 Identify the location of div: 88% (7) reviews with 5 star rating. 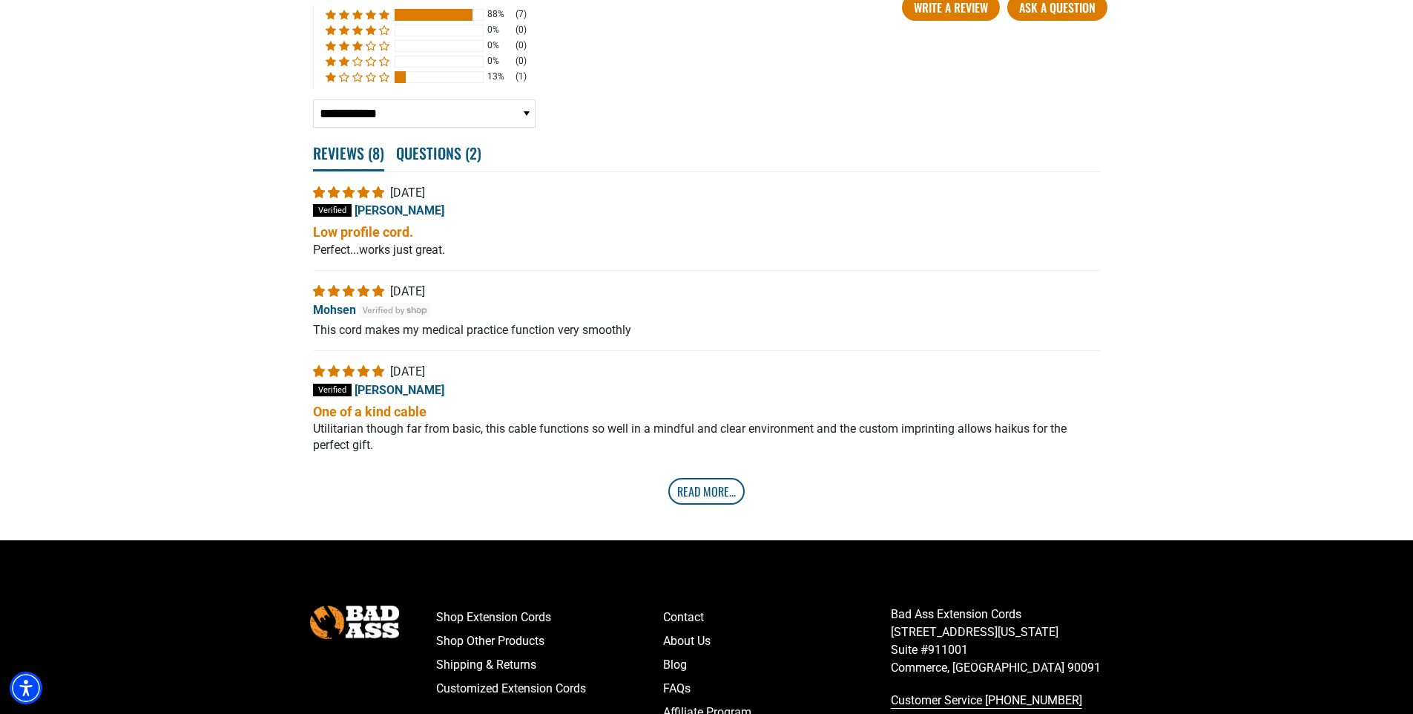
(358, 14).